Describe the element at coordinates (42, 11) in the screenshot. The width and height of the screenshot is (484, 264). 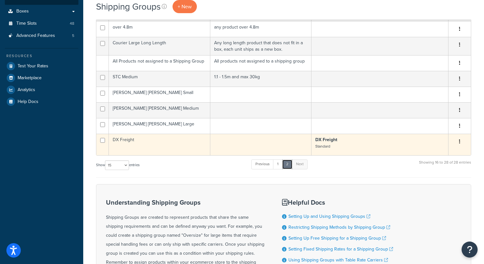
I see `a: Boxes` at that location.